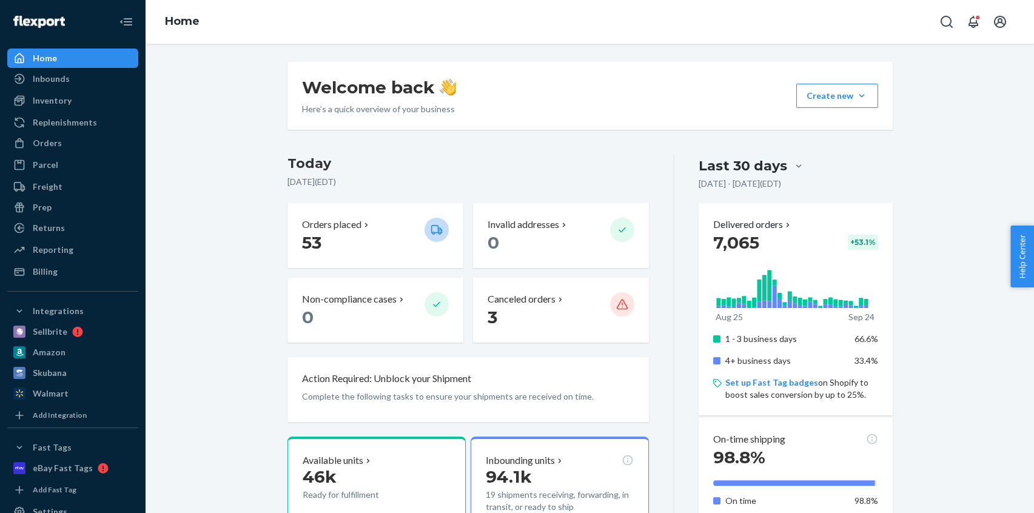 This screenshot has height=513, width=1034. I want to click on p: 19 shipments receiving, forwarding, in transit, or ready to ship, so click(560, 501).